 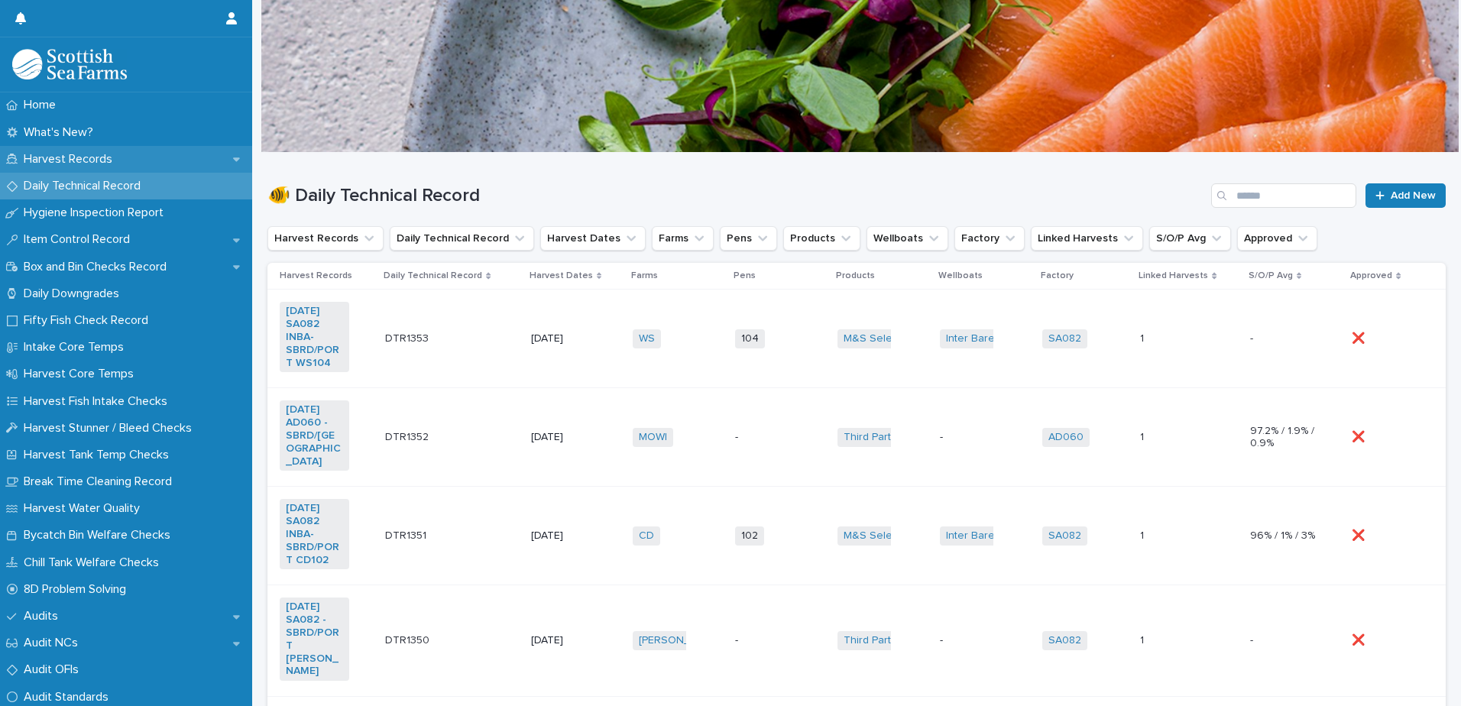 What do you see at coordinates (1285, 536) in the screenshot?
I see `p: 96% / 1% / 3%` at bounding box center [1285, 536].